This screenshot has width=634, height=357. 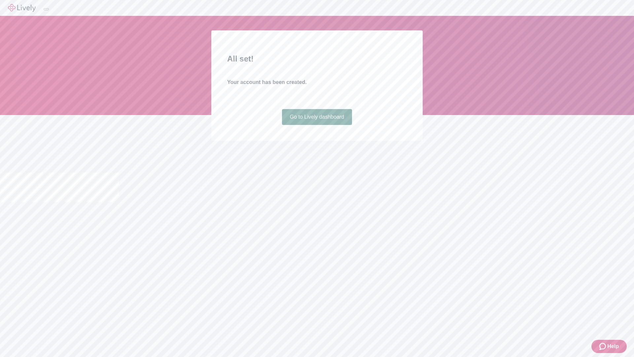 I want to click on button: Log out, so click(x=46, y=9).